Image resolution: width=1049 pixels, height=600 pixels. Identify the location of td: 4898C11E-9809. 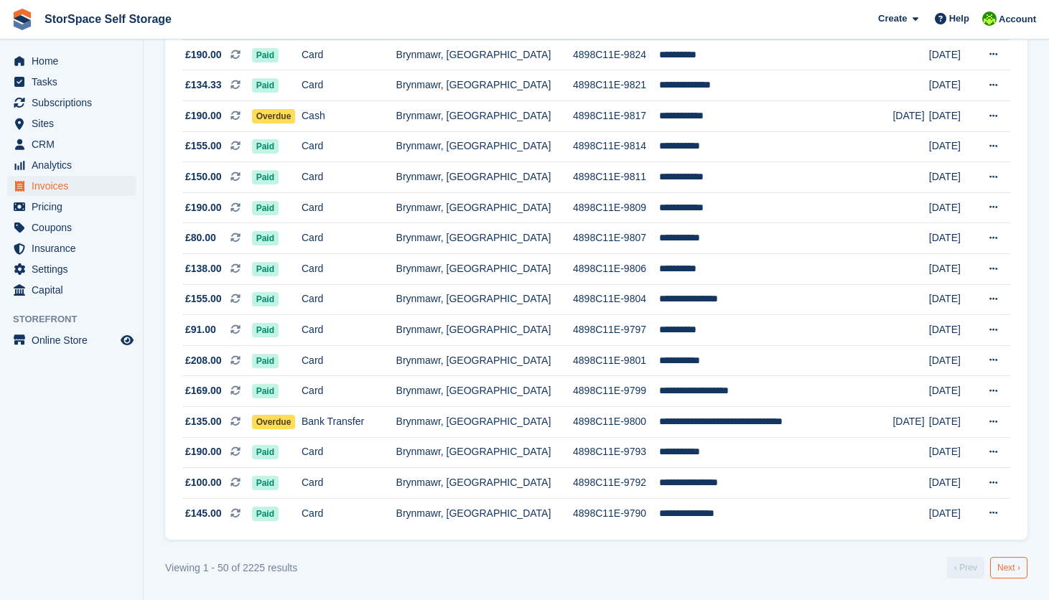
(616, 208).